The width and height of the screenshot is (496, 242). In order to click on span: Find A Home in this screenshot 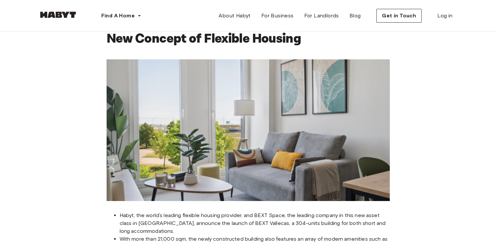, I will do `click(118, 16)`.